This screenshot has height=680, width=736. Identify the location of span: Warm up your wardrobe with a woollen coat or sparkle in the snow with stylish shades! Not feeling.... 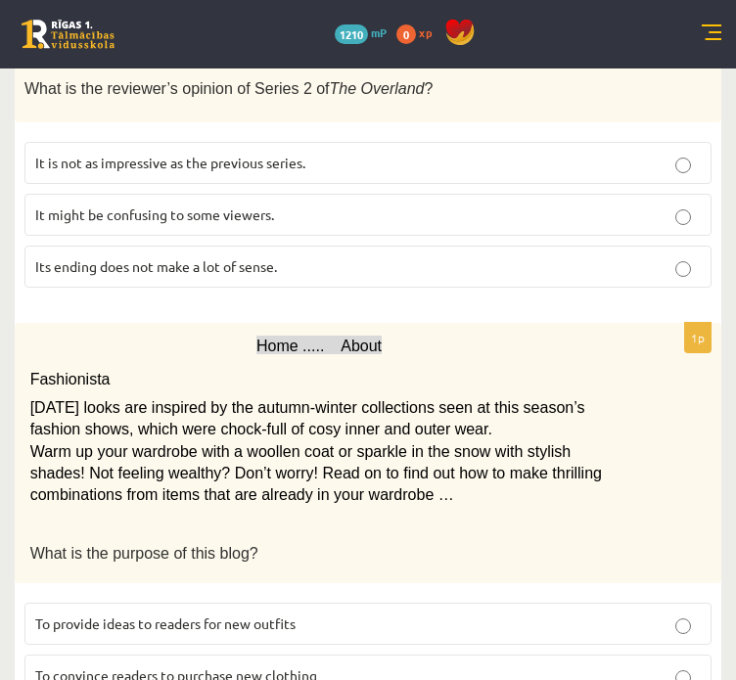
(316, 474).